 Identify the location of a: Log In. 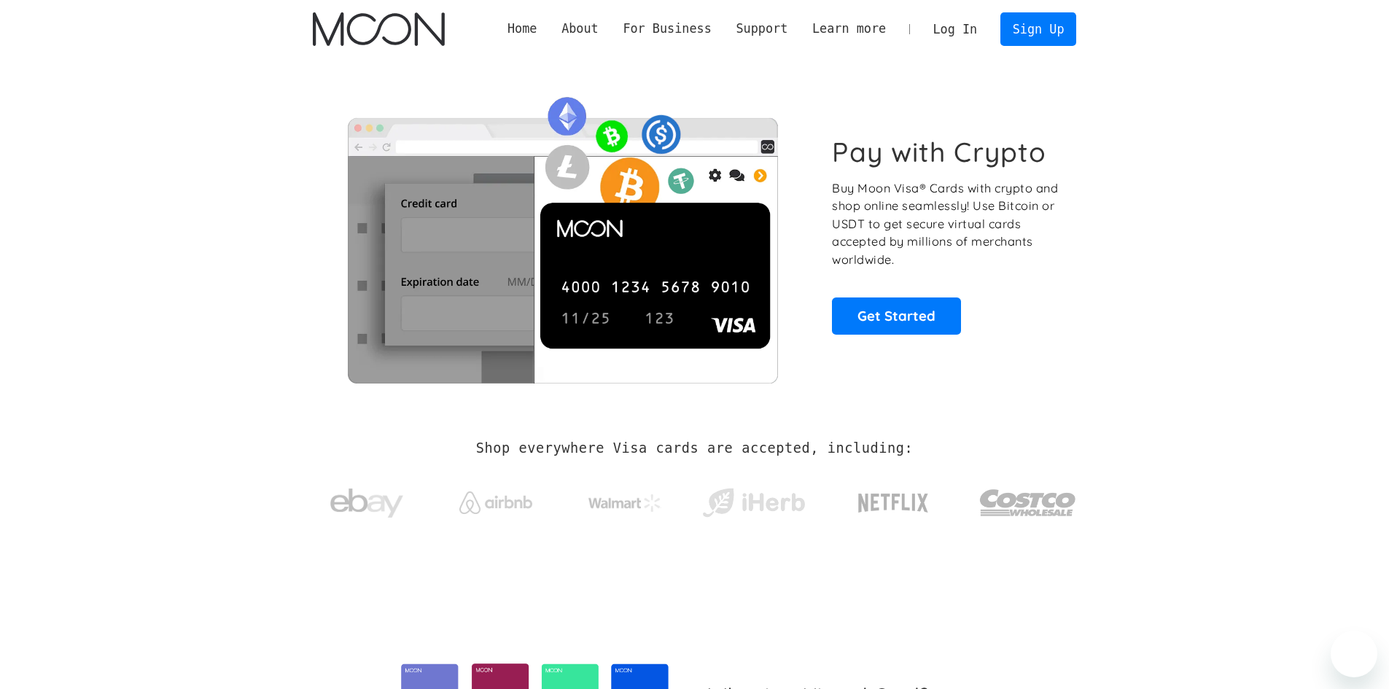
(955, 29).